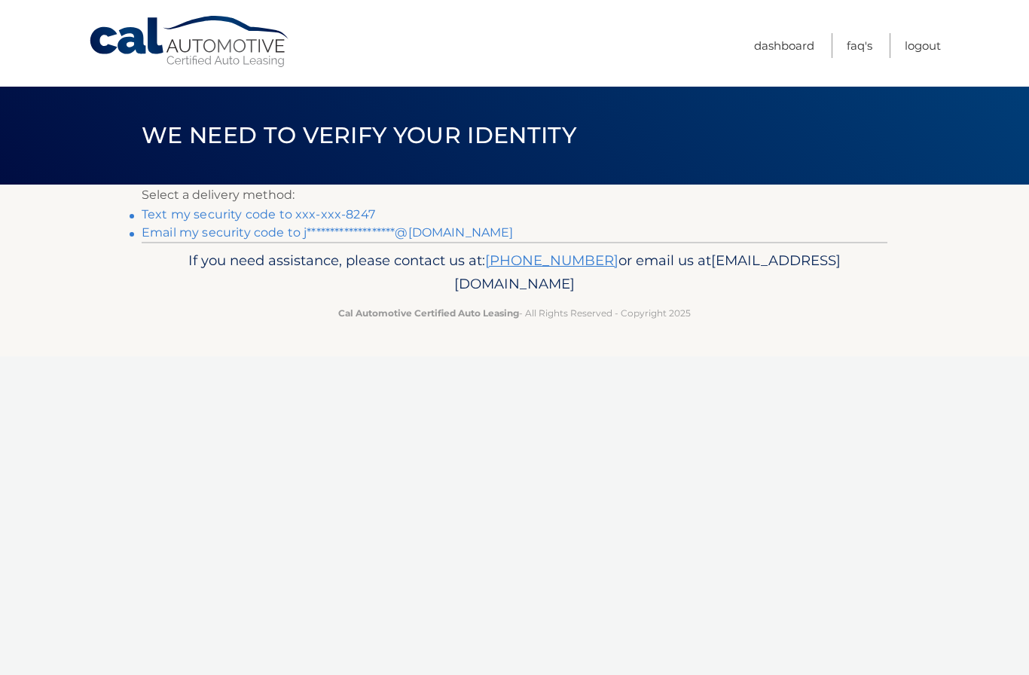 This screenshot has height=675, width=1029. What do you see at coordinates (515, 273) in the screenshot?
I see `p: If you need assistance, please contact us at: or email us at` at bounding box center [515, 273].